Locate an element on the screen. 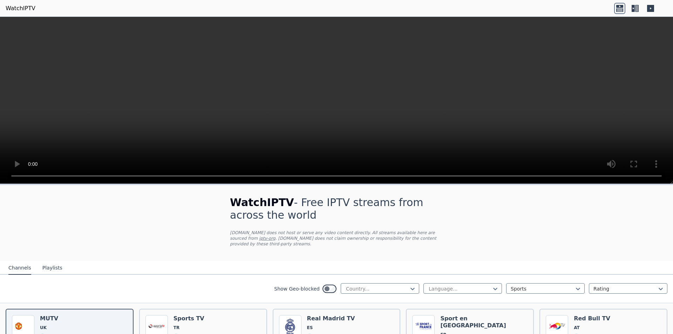  h6: Red Bull TV is located at coordinates (592, 318).